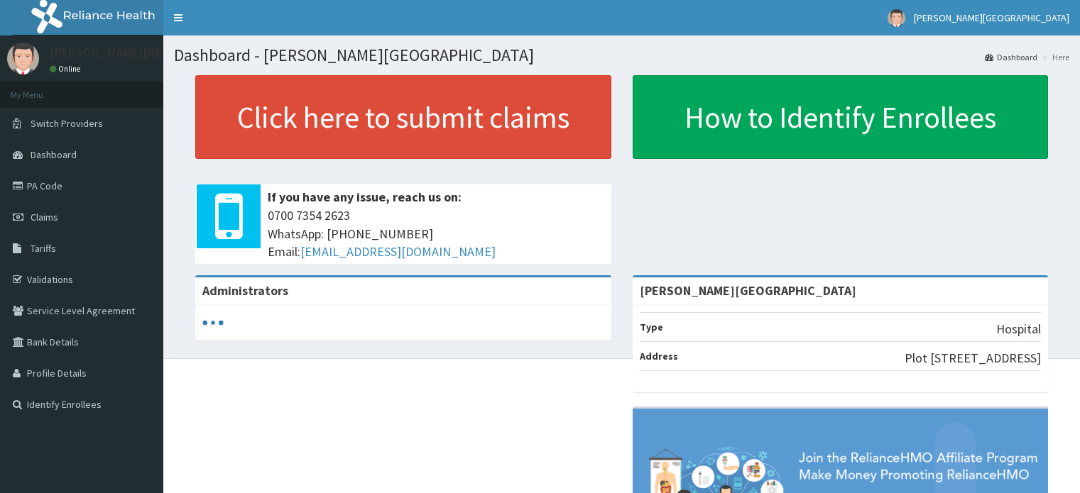  Describe the element at coordinates (840, 117) in the screenshot. I see `a: How to Identify Enrollees` at that location.